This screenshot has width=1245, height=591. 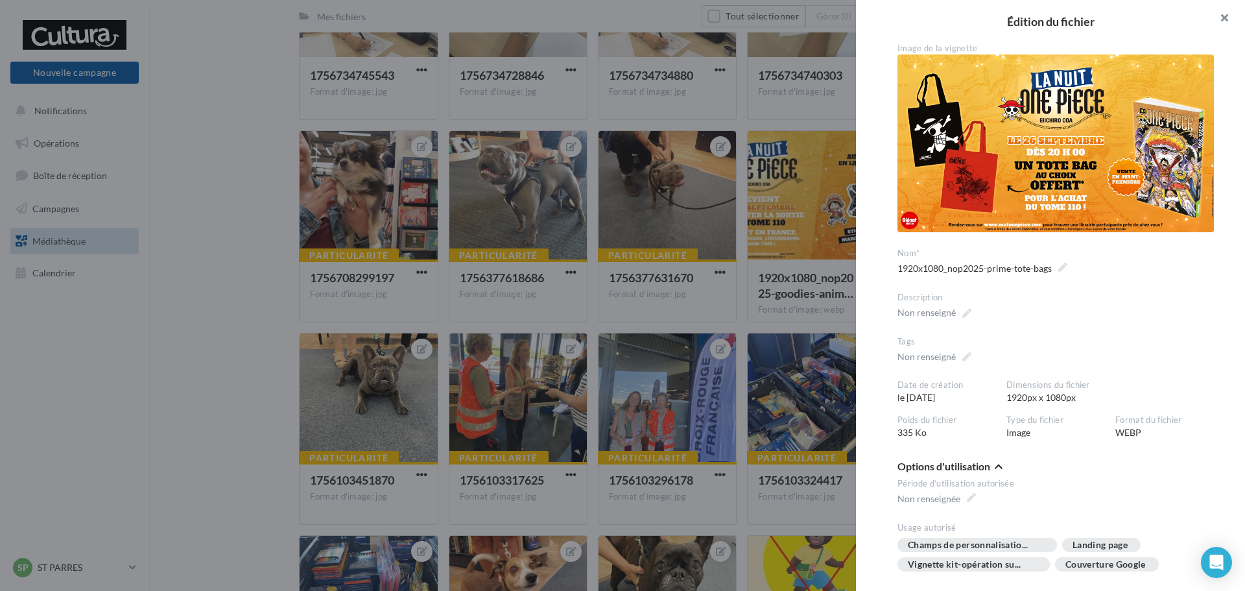 I want to click on div: Image de la vignette, so click(x=1056, y=49).